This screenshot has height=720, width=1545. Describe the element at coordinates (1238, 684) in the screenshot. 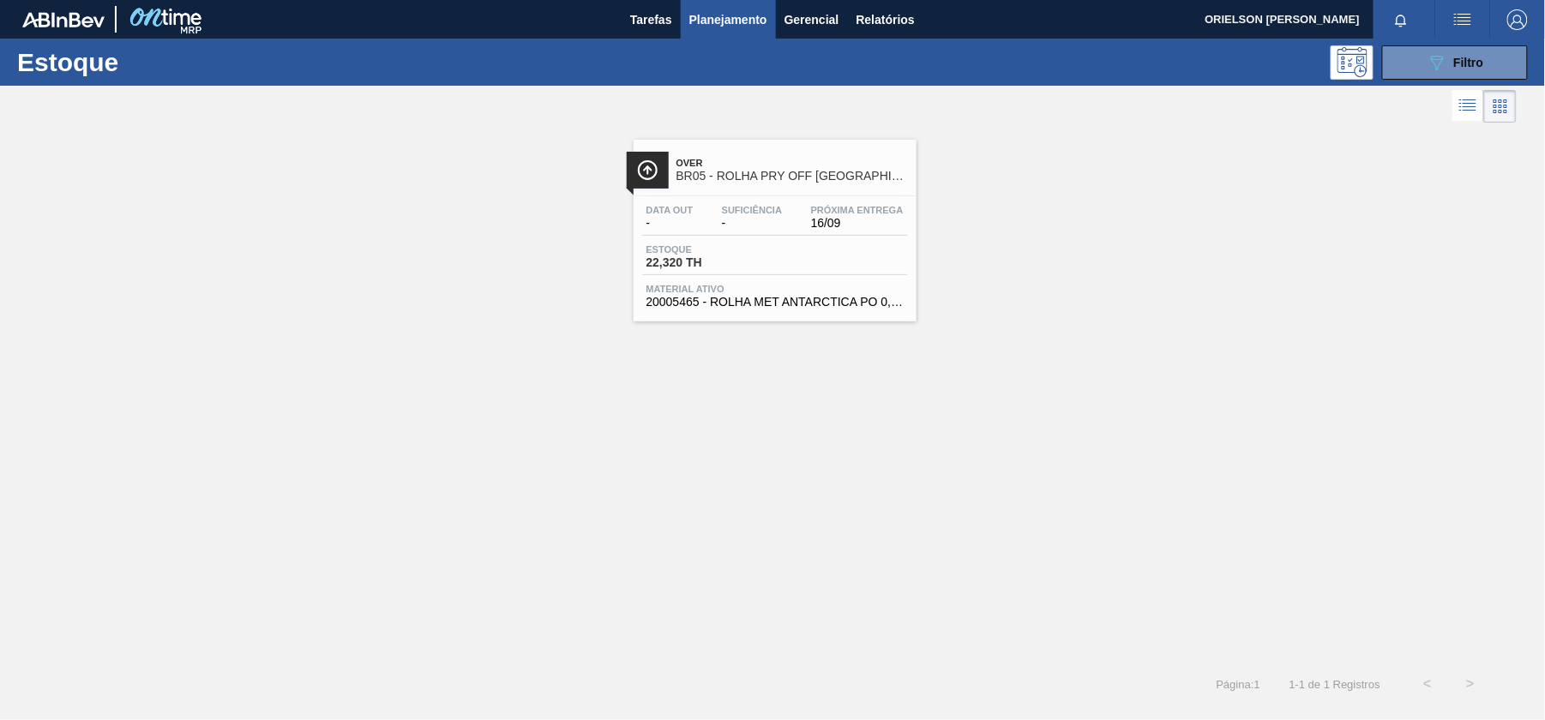

I see `span: Página : 1` at that location.